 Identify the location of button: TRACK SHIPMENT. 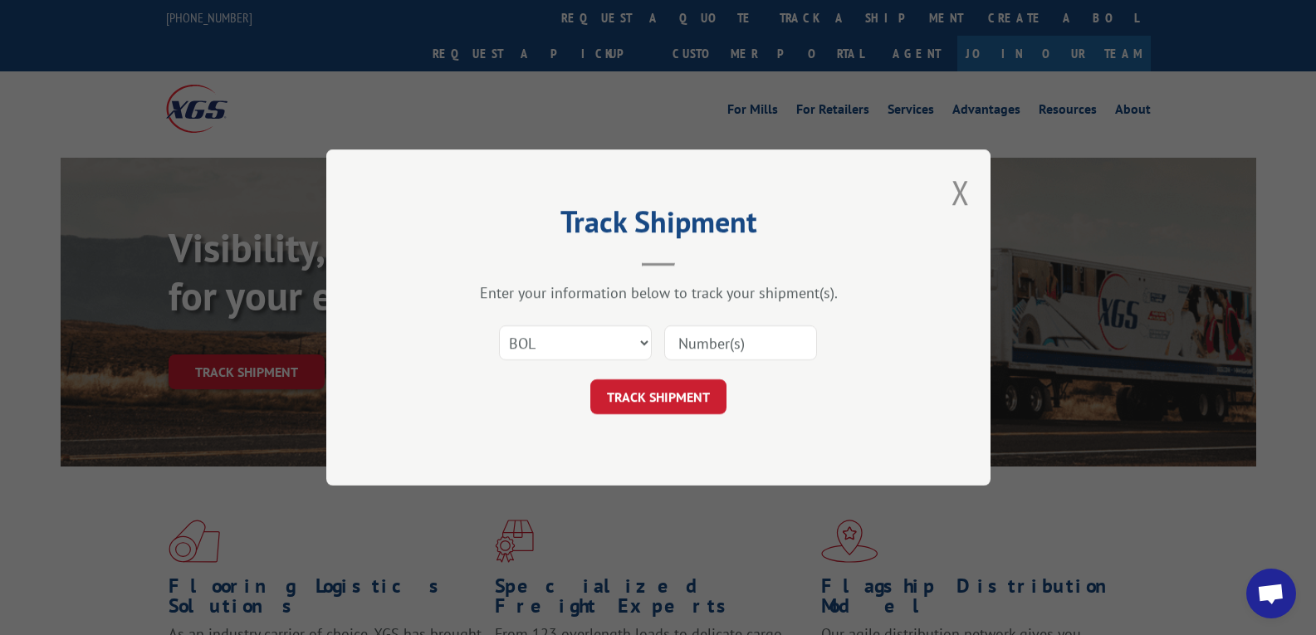
(658, 397).